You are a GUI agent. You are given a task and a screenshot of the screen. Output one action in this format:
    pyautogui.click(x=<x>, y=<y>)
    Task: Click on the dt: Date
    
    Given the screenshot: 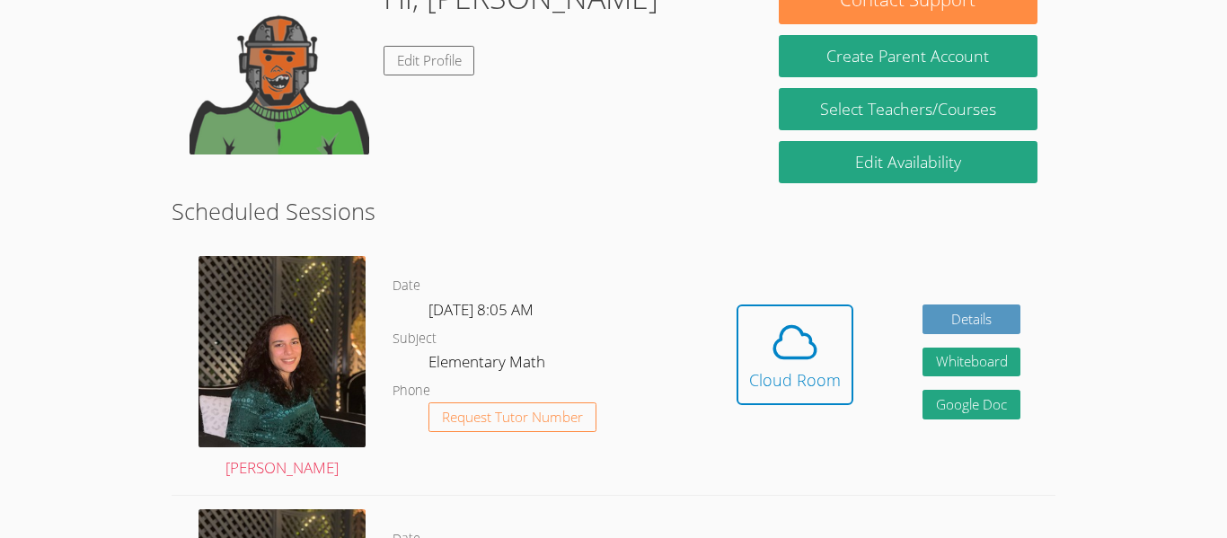 What is the action you would take?
    pyautogui.click(x=406, y=286)
    